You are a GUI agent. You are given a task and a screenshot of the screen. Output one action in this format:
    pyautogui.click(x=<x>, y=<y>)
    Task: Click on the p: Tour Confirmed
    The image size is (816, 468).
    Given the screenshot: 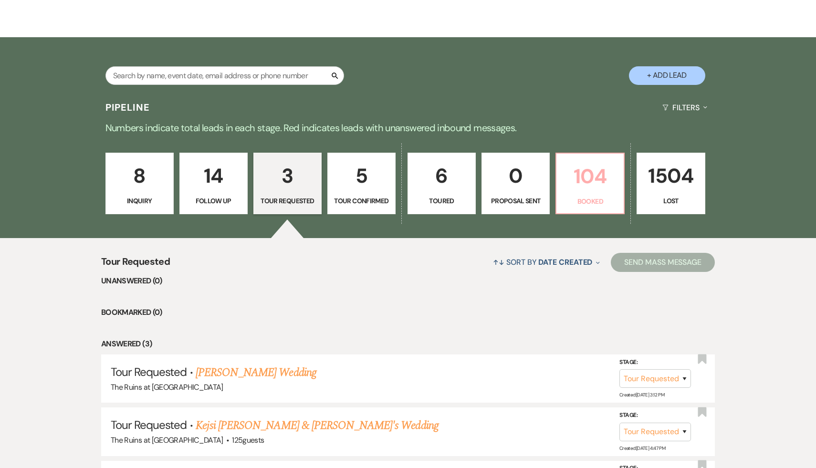 What is the action you would take?
    pyautogui.click(x=361, y=201)
    